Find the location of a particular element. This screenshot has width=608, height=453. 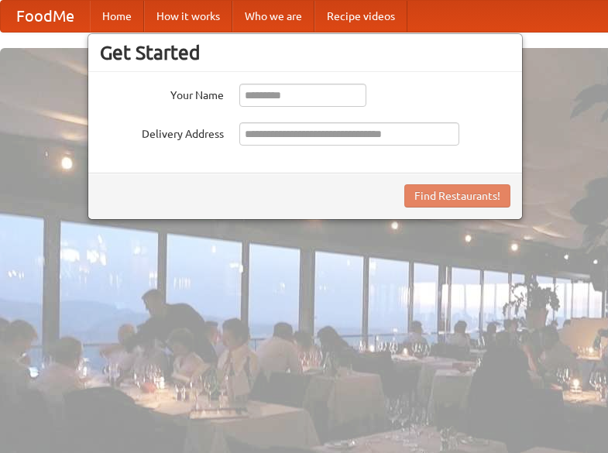

a: How it works is located at coordinates (188, 16).